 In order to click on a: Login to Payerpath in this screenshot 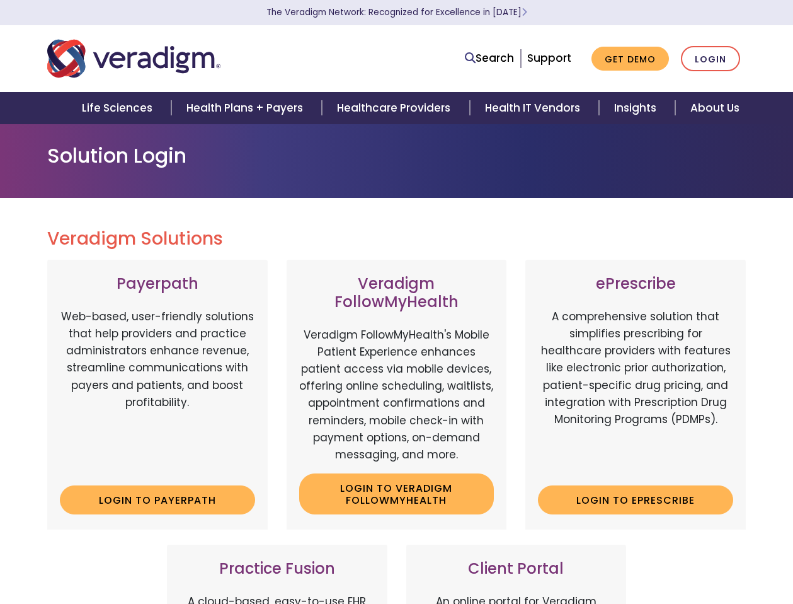, I will do `click(158, 500)`.